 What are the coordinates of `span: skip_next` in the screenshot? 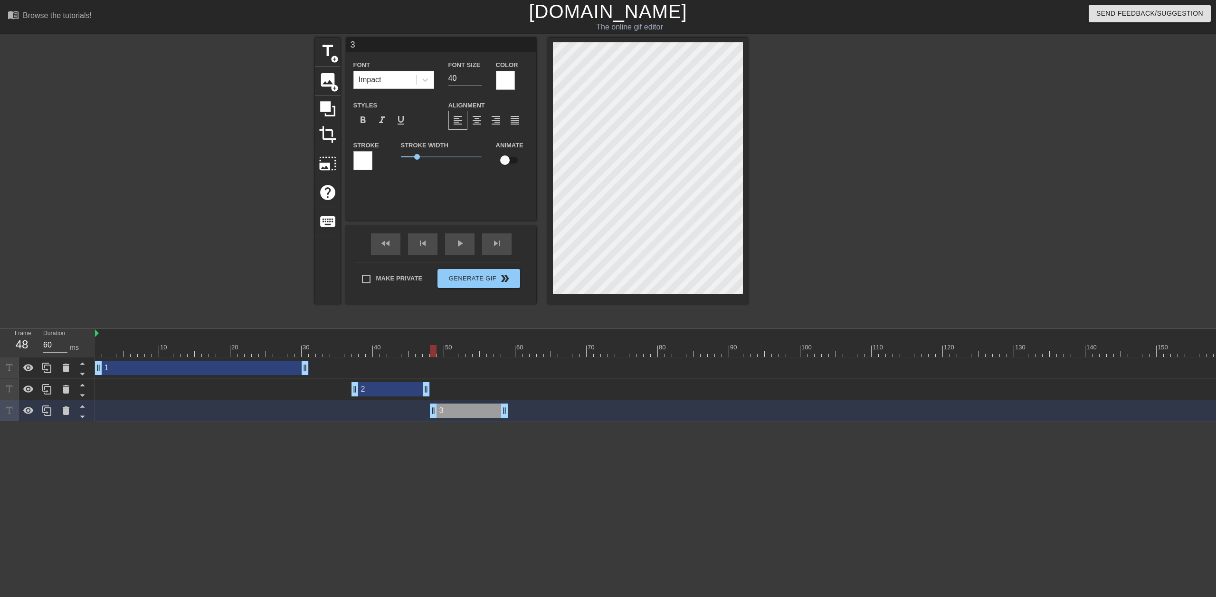 It's located at (497, 243).